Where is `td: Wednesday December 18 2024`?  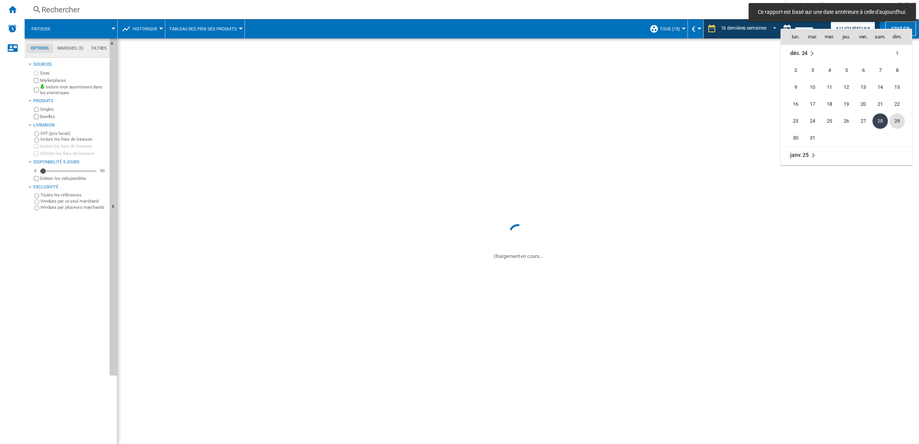 td: Wednesday December 18 2024 is located at coordinates (830, 104).